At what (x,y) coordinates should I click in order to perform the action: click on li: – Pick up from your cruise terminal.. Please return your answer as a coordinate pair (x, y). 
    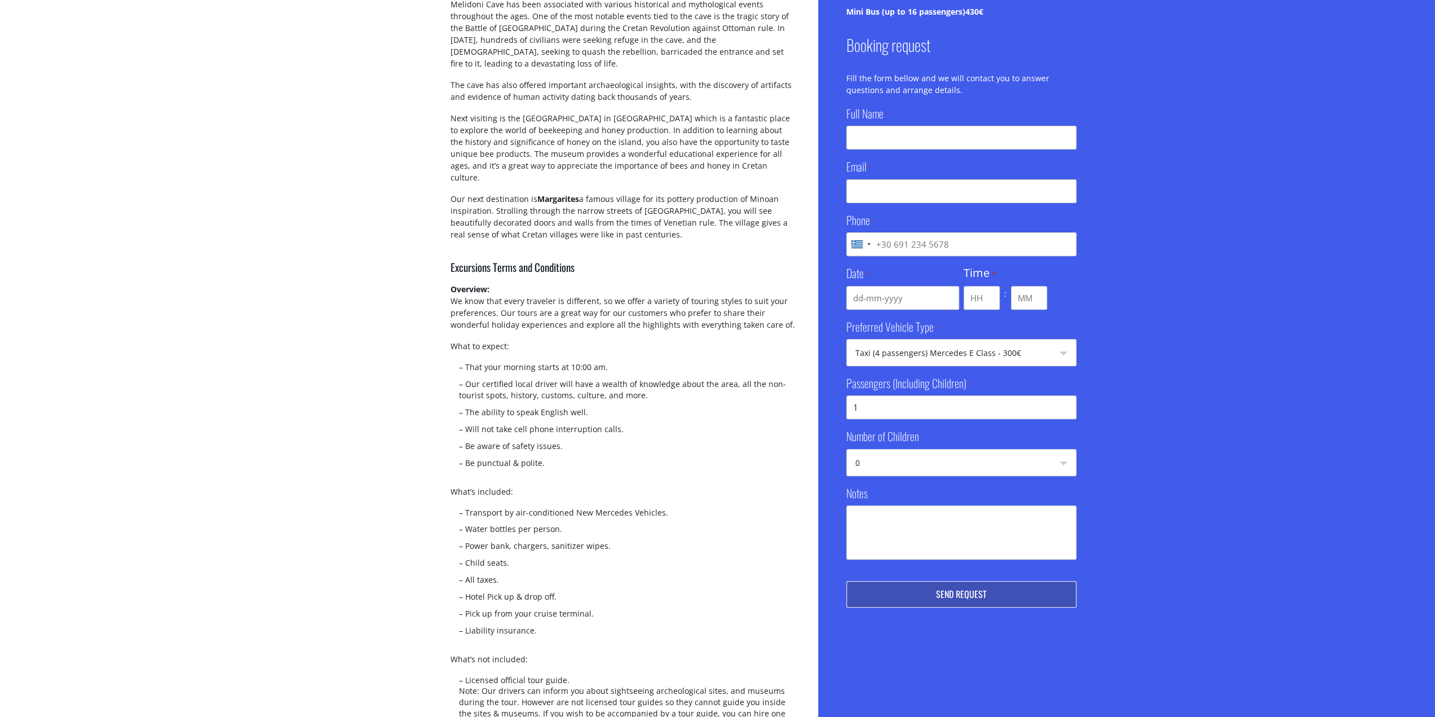
    Looking at the image, I should click on (623, 616).